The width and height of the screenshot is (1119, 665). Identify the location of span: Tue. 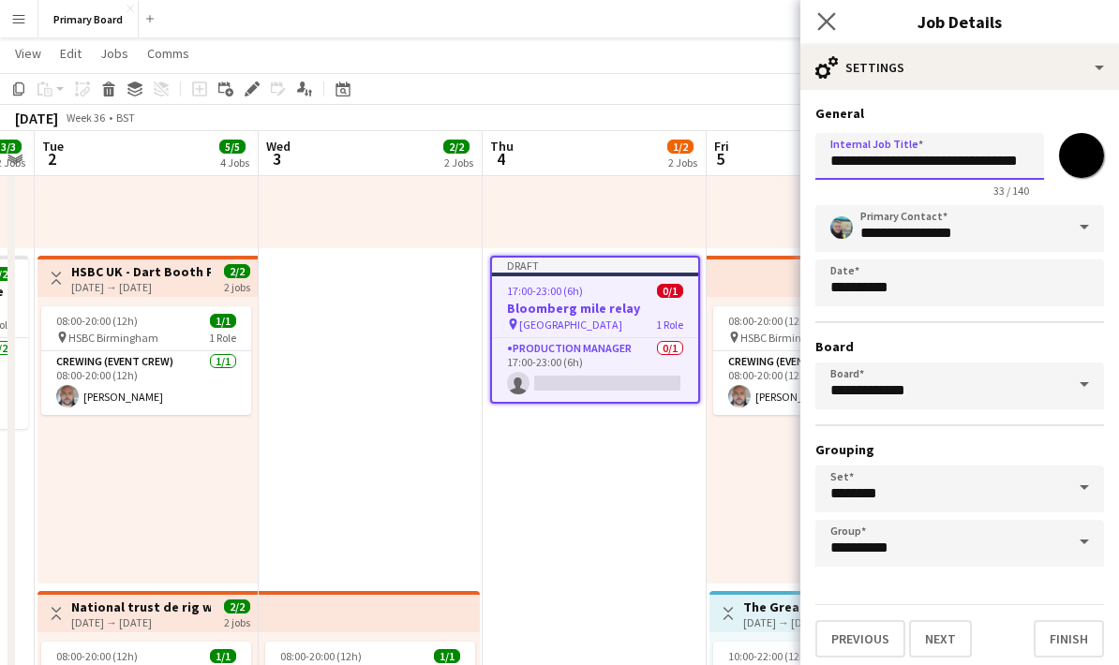
(52, 146).